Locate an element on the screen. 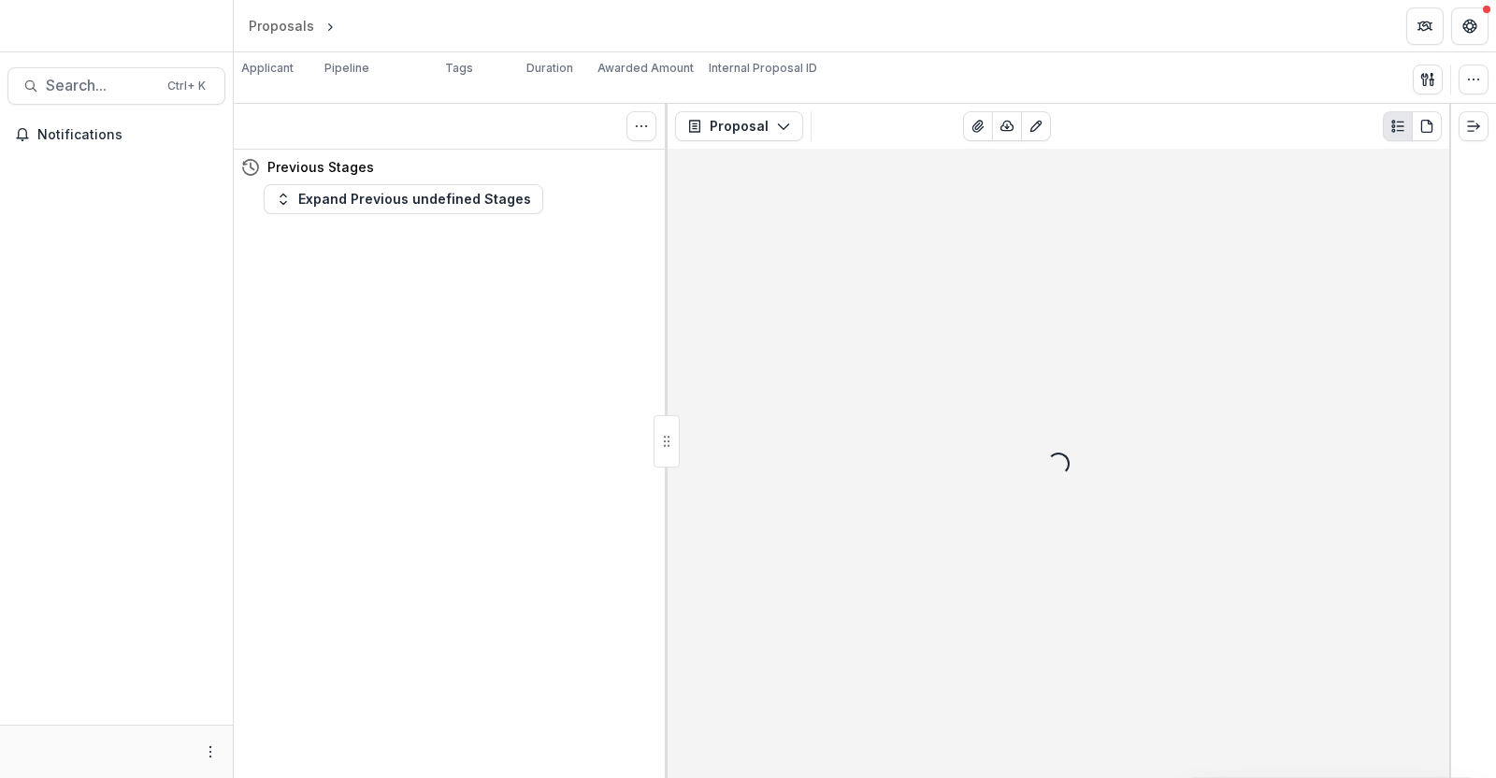 The image size is (1496, 778). p: Awarded Amount is located at coordinates (645, 68).